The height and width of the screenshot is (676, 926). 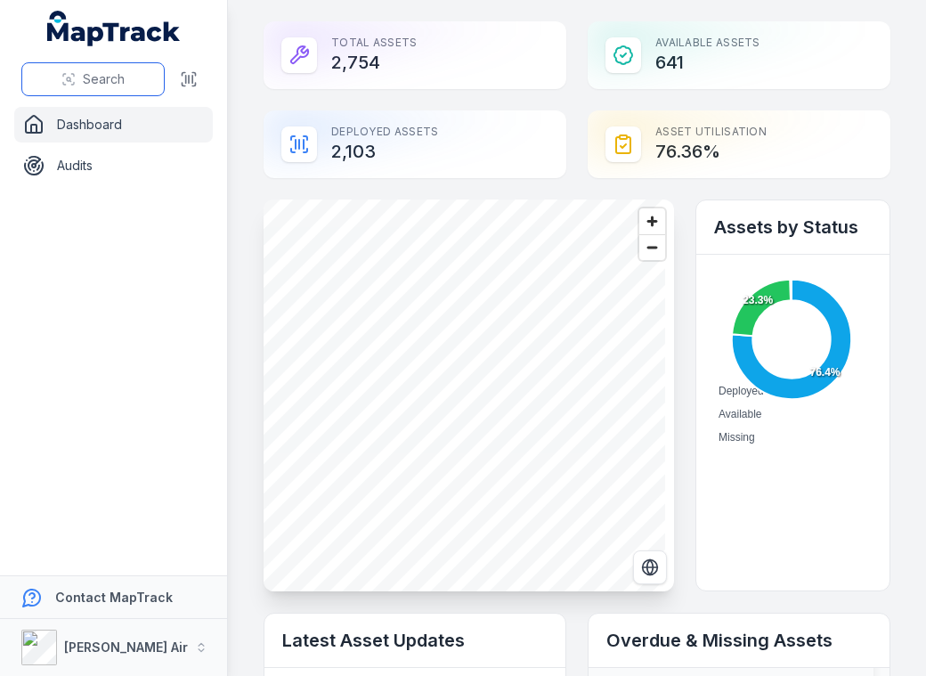 I want to click on span: Available, so click(x=740, y=414).